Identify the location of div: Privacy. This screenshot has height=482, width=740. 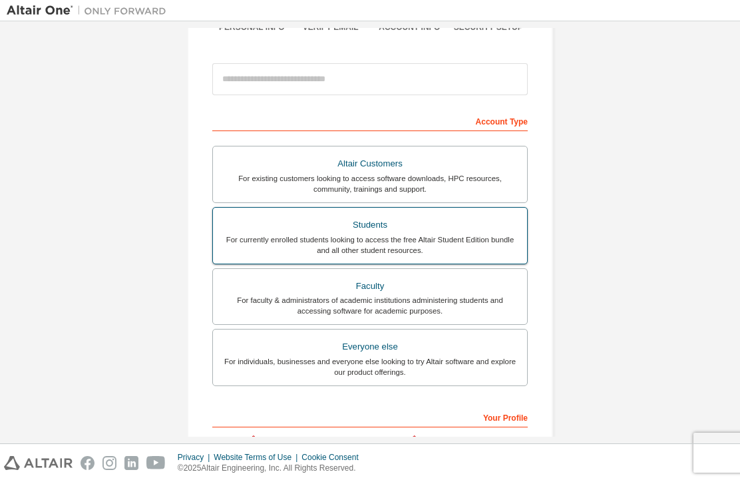
(196, 457).